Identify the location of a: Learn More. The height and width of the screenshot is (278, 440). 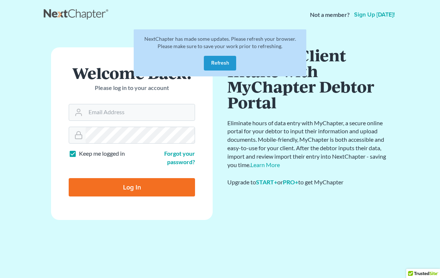
(265, 165).